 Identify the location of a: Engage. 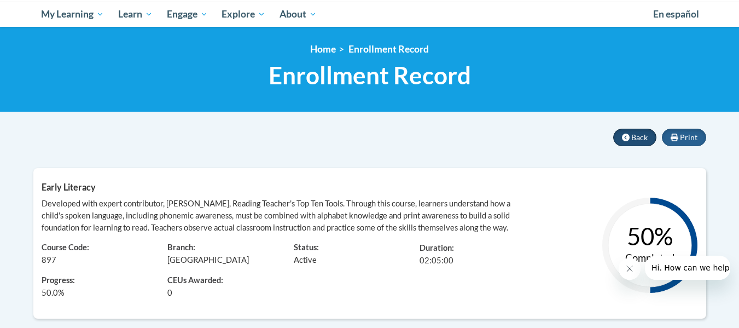
(187, 14).